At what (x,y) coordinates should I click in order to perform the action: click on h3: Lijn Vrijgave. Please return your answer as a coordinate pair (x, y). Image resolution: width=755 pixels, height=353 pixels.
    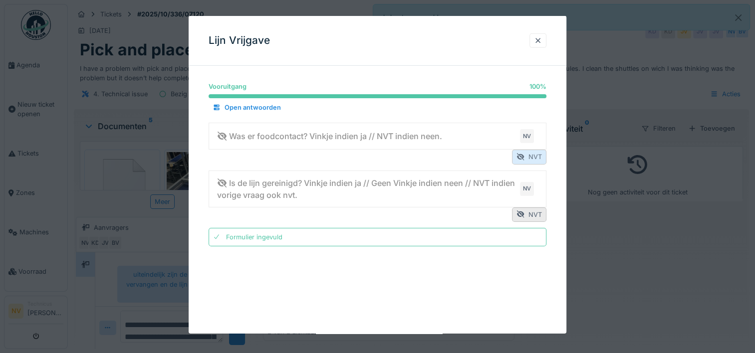
    Looking at the image, I should click on (239, 40).